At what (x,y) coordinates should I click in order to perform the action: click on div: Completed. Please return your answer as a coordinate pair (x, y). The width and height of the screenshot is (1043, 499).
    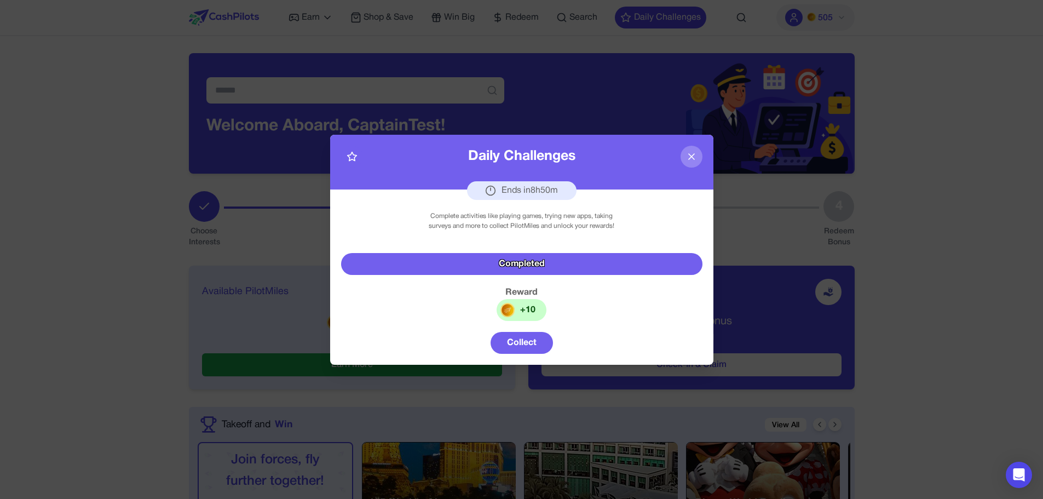
    Looking at the image, I should click on (522, 264).